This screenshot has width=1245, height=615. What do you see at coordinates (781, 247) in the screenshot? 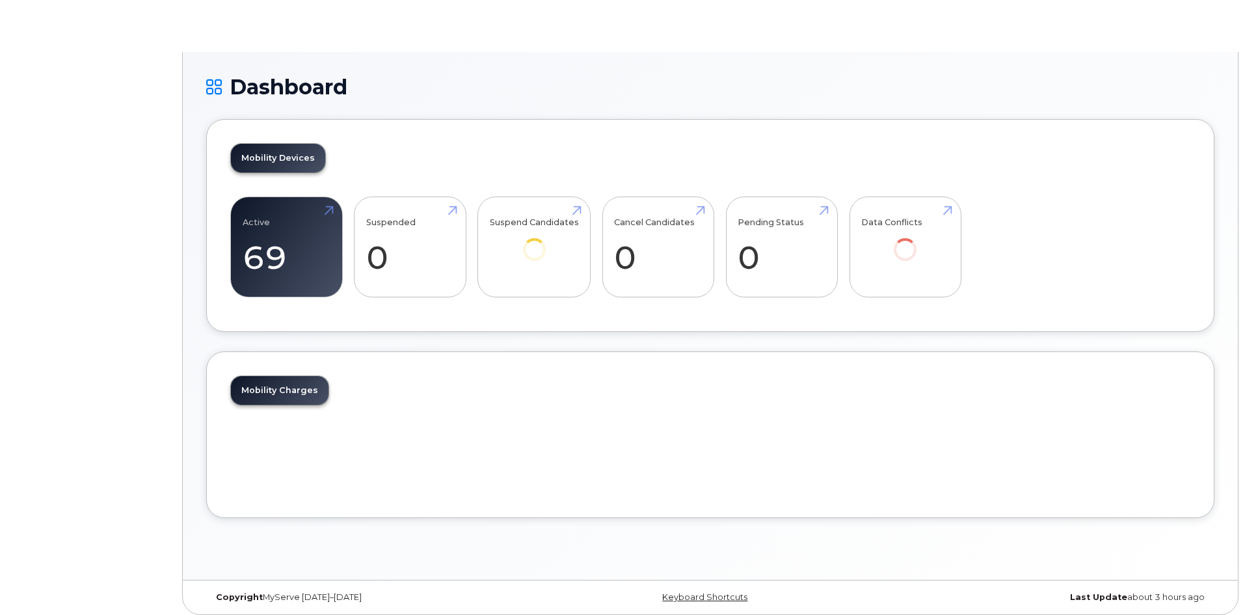
I see `a: Pending Status 0` at bounding box center [781, 247].